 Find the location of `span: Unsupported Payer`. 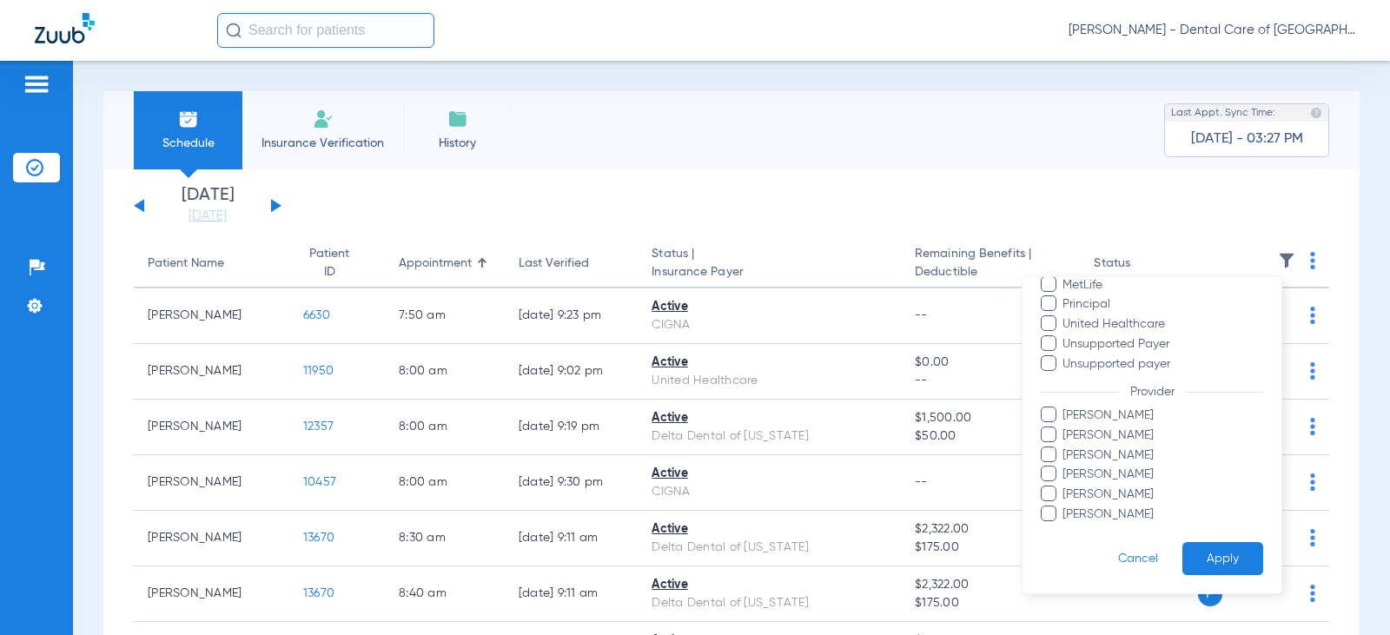

span: Unsupported Payer is located at coordinates (1163, 344).